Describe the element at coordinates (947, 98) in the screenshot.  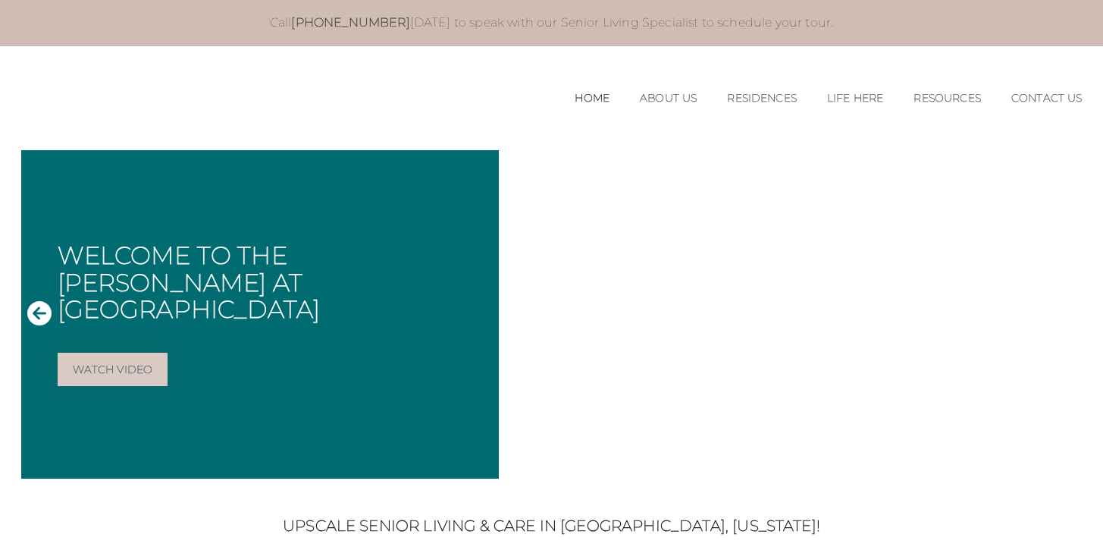
I see `a: Resources` at that location.